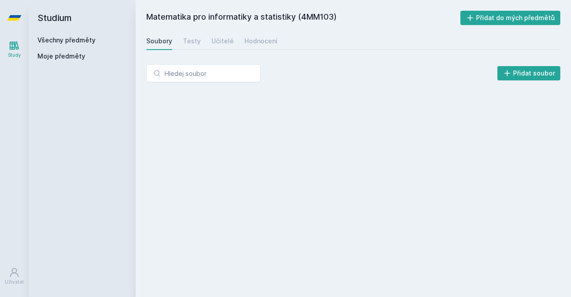  I want to click on div: Hodnocení, so click(261, 41).